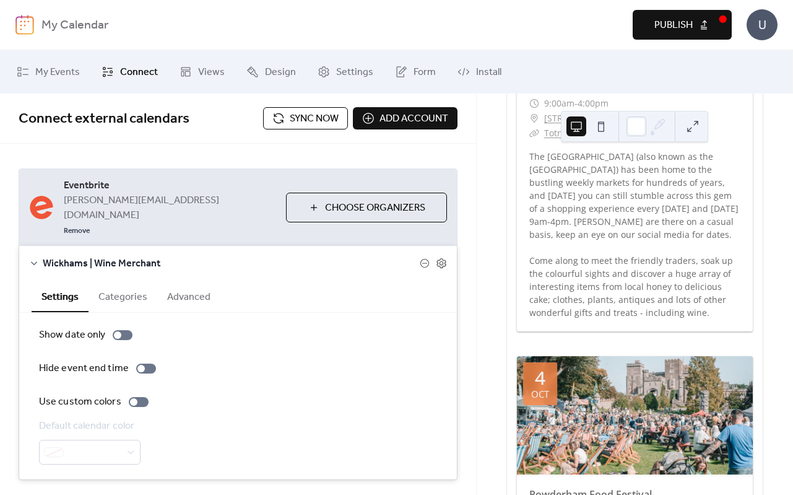 This screenshot has width=793, height=495. I want to click on span: Form, so click(425, 72).